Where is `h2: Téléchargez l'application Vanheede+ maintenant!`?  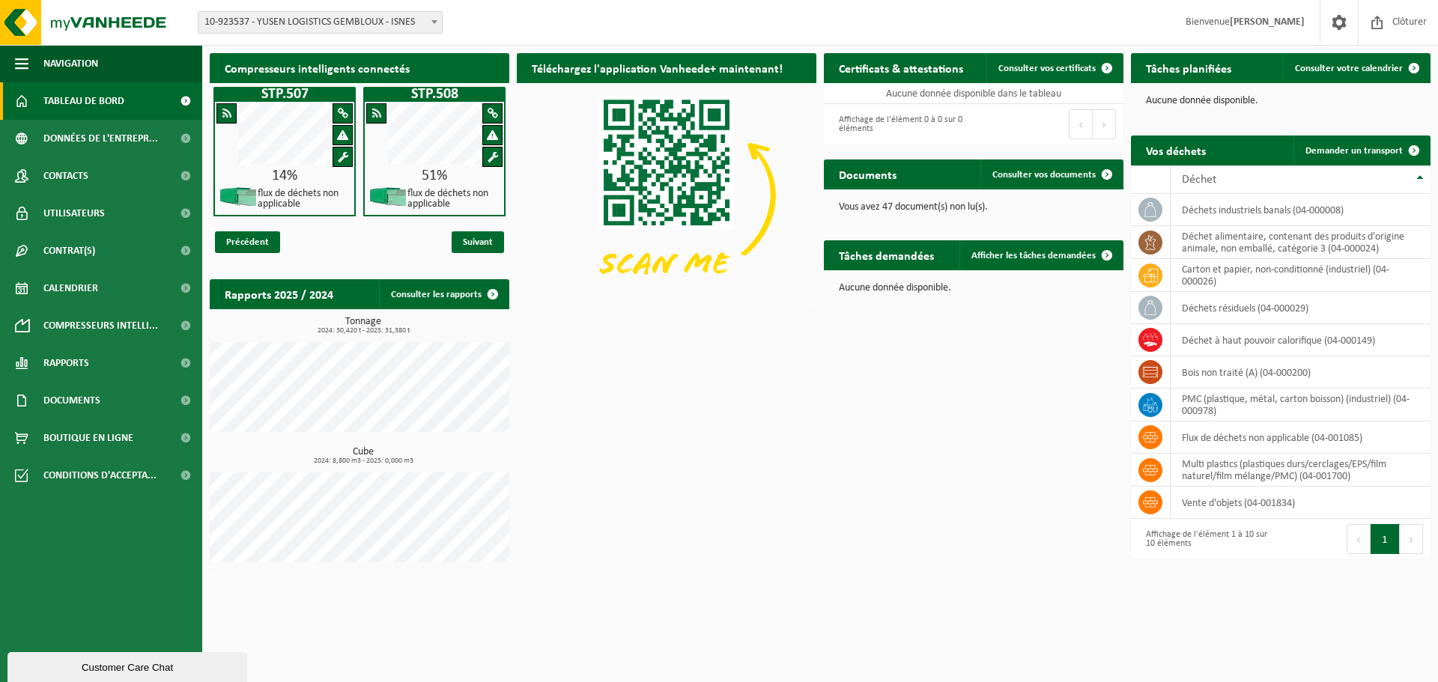
h2: Téléchargez l'application Vanheede+ maintenant! is located at coordinates (657, 67).